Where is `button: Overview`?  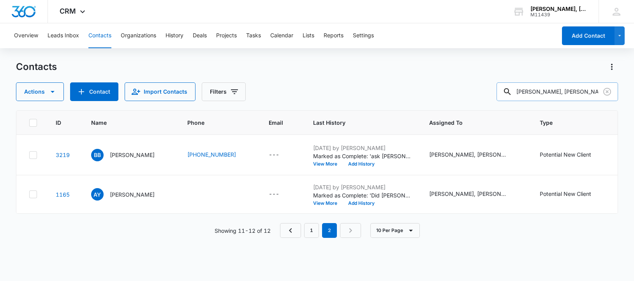 button: Overview is located at coordinates (26, 36).